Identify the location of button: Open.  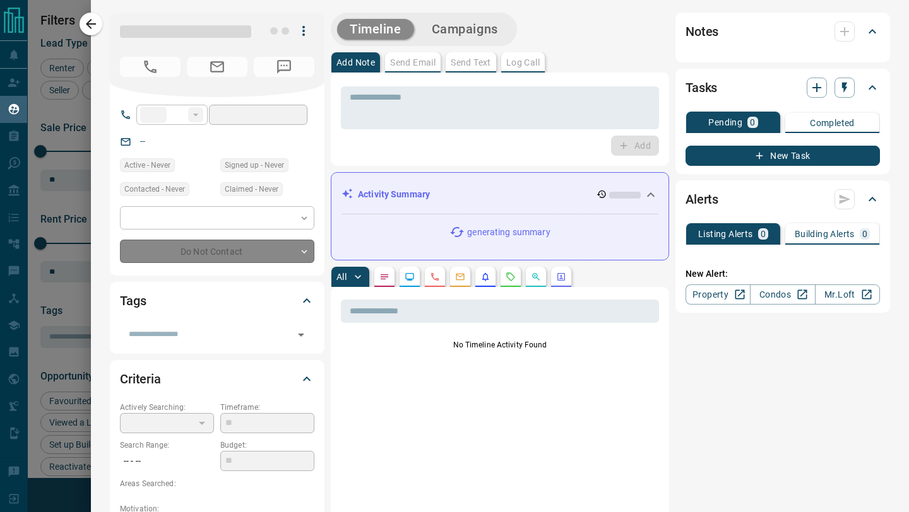
(301, 335).